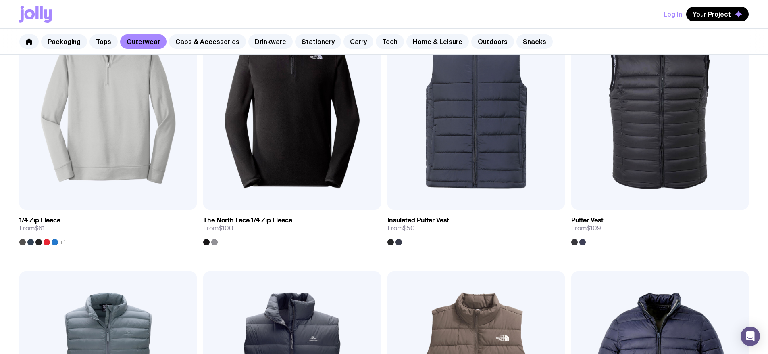 The width and height of the screenshot is (768, 354). Describe the element at coordinates (143, 42) in the screenshot. I see `a: Outerwear` at that location.